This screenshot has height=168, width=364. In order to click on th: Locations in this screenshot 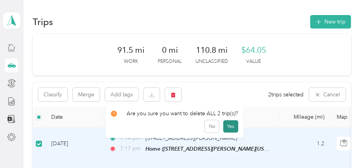, I will do `click(191, 117)`.